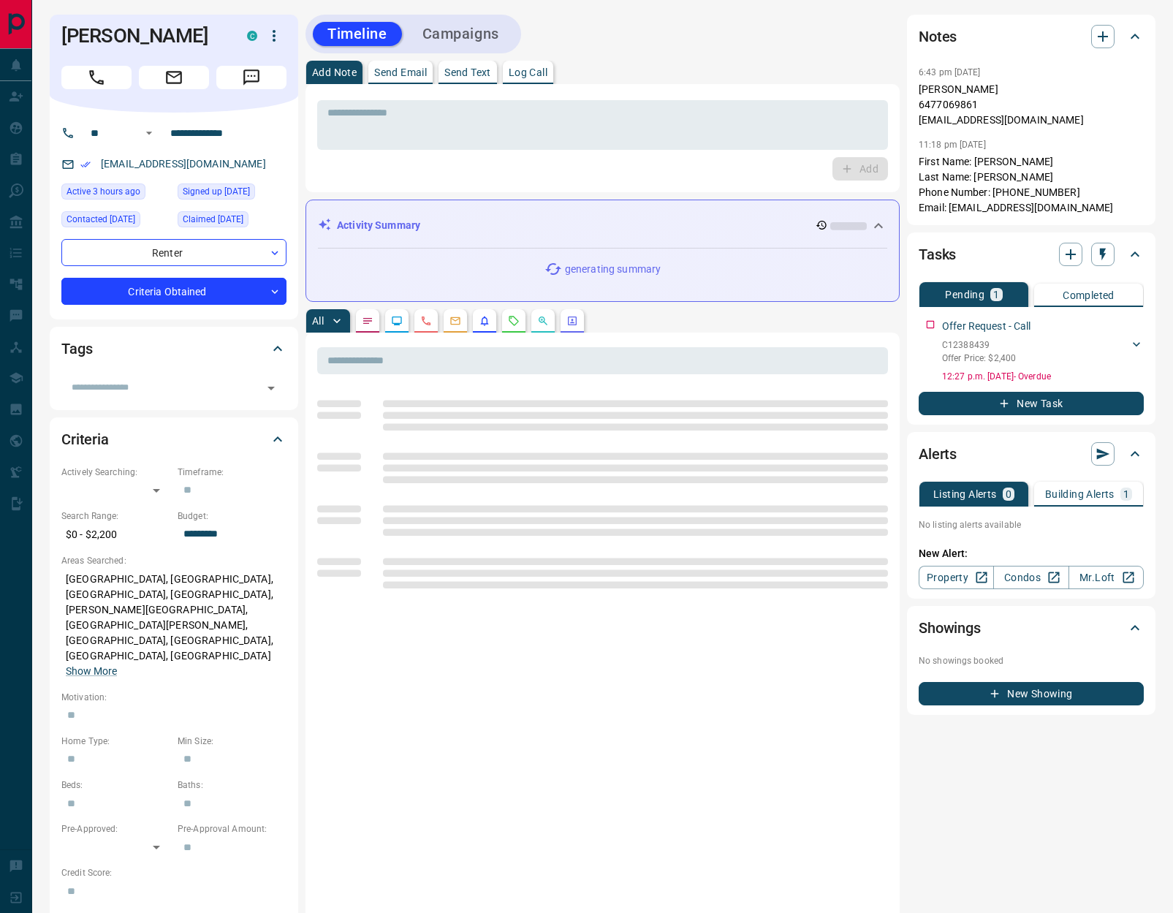  What do you see at coordinates (1105, 577) in the screenshot?
I see `a: Mr.Loft` at bounding box center [1105, 577].